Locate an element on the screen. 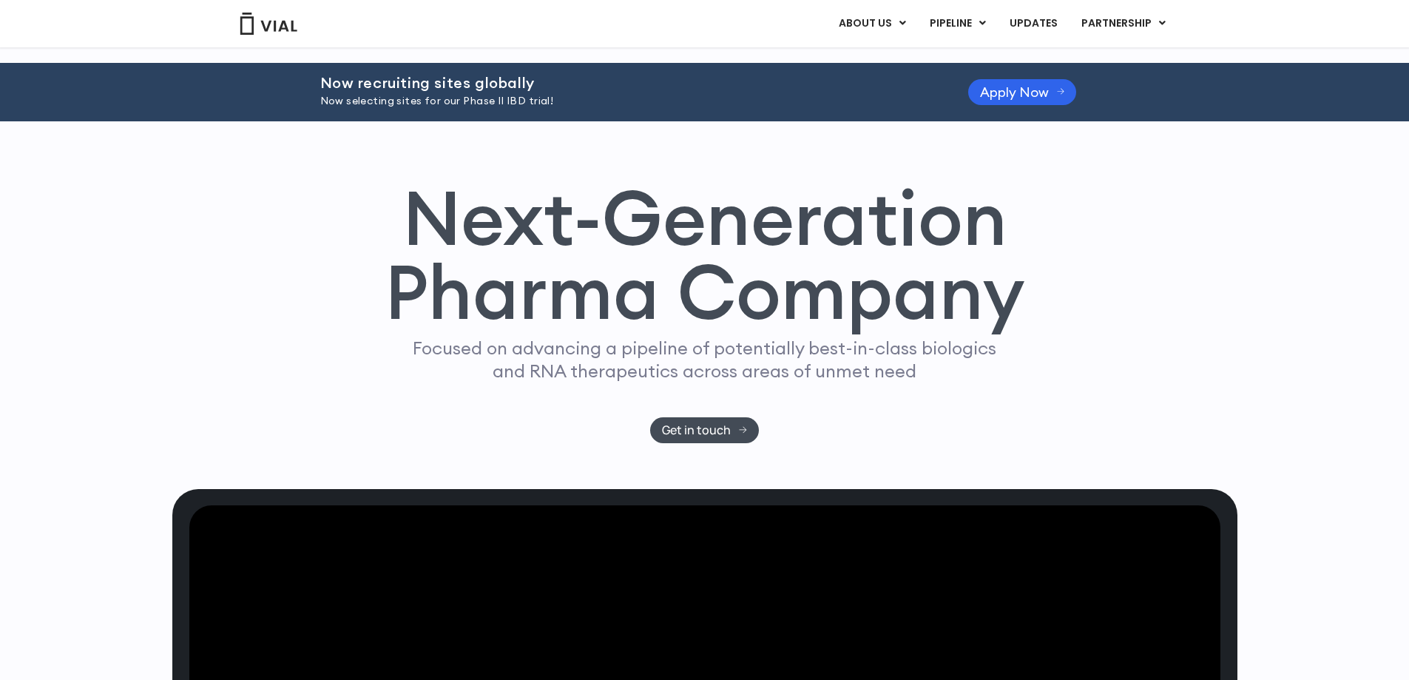  a: PARTNERSHIPMenu Toggle is located at coordinates (1124, 24).